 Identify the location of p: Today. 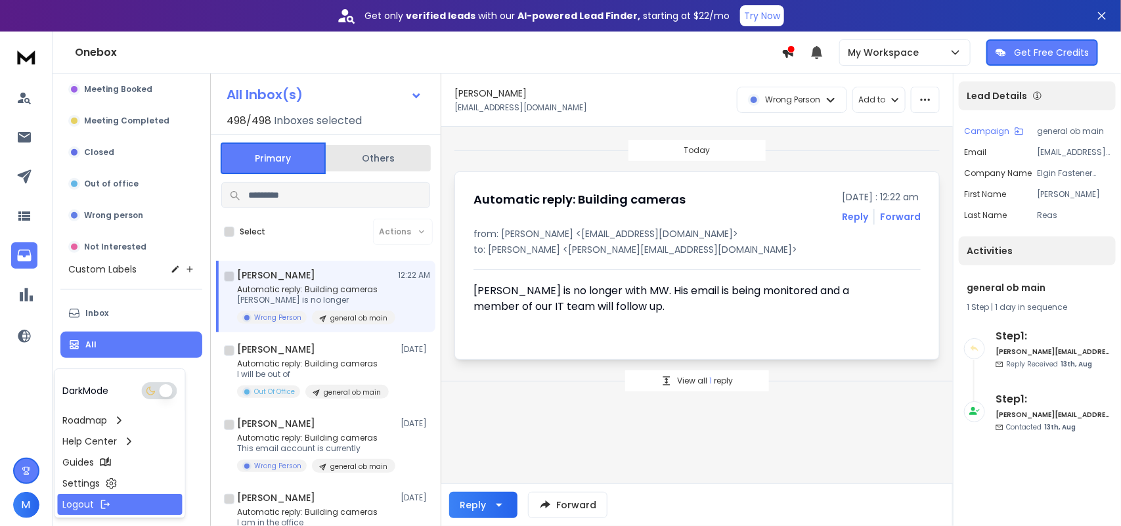
(697, 150).